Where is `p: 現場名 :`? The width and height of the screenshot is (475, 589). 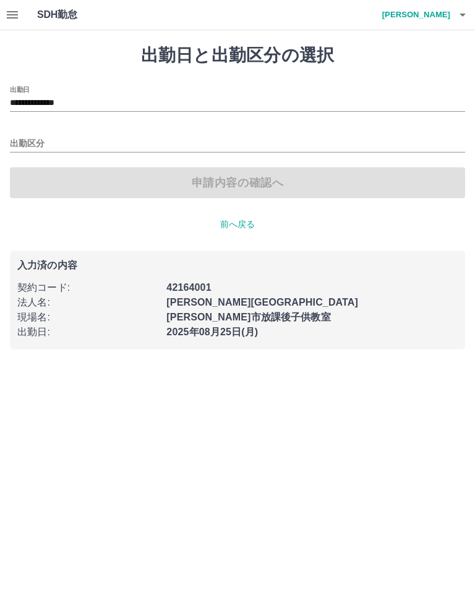 p: 現場名 : is located at coordinates (88, 318).